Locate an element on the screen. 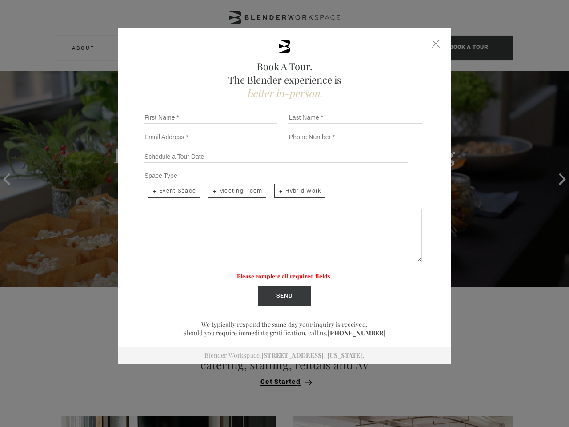 The width and height of the screenshot is (569, 427). h2: Book A Tour. The Blender experience is is located at coordinates (284, 80).